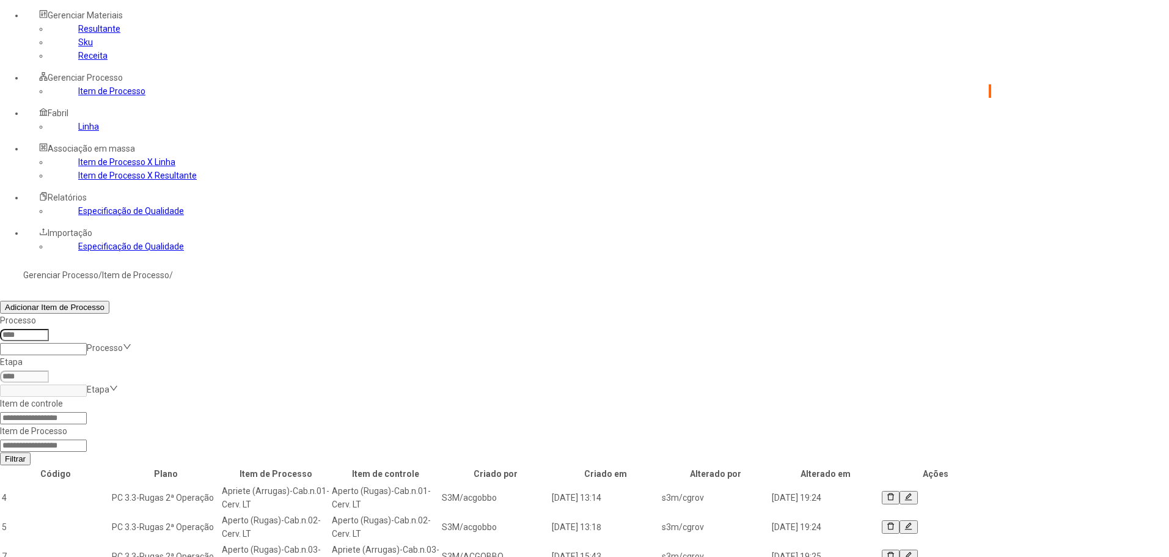  Describe the element at coordinates (61, 275) in the screenshot. I see `a: Gerenciar Processo` at that location.